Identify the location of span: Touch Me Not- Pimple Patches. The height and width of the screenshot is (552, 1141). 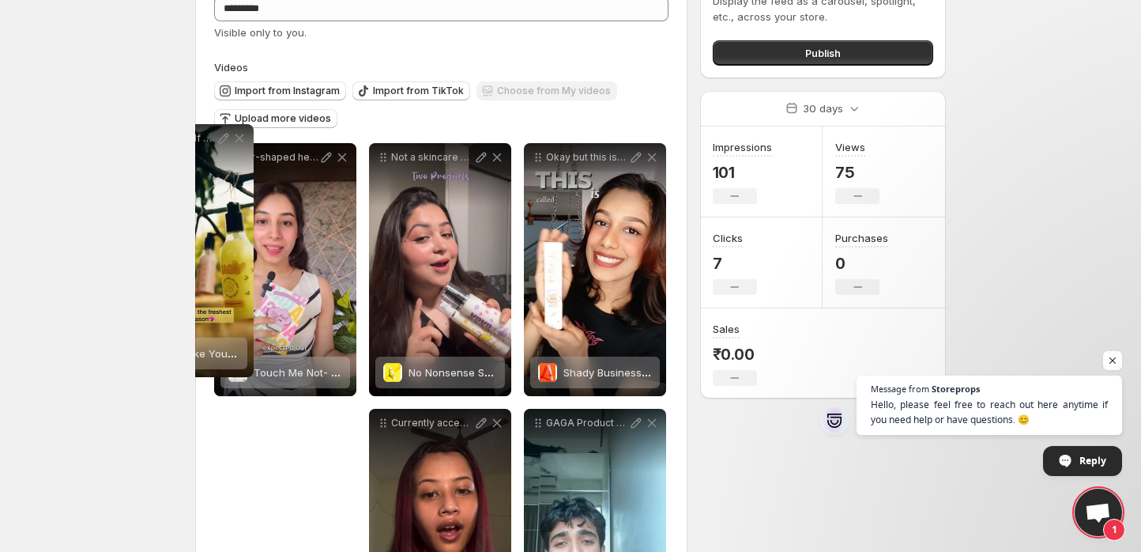
(330, 372).